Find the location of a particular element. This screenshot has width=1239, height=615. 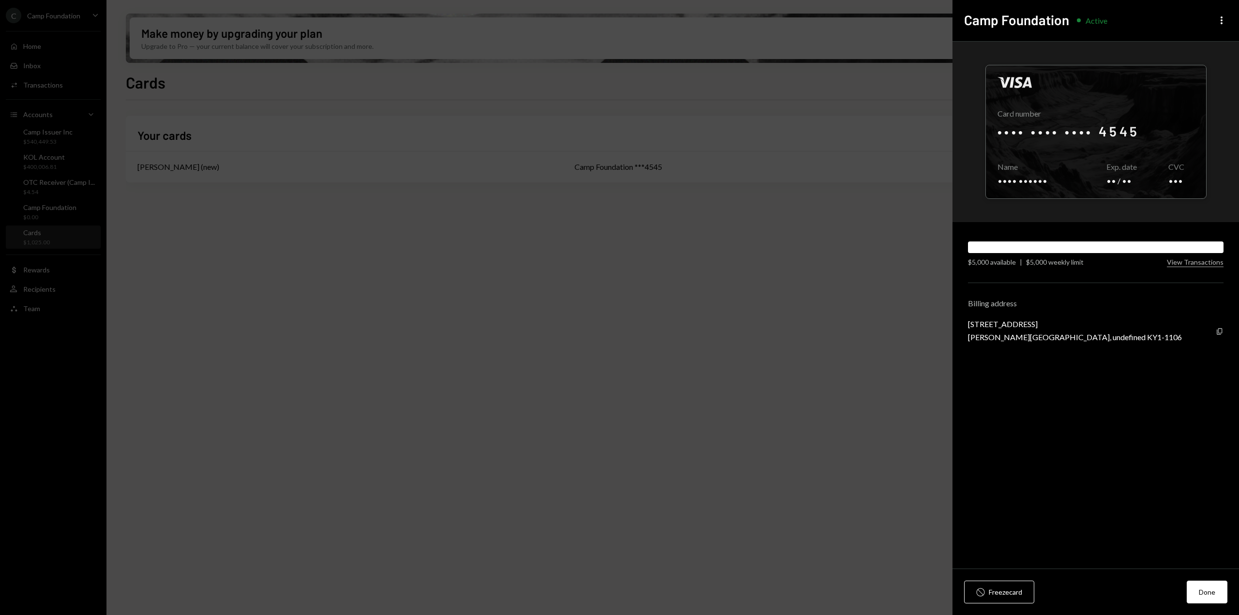

div: Click to reveal is located at coordinates (1096, 132).